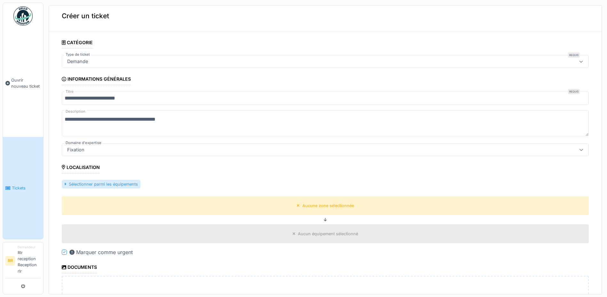 This screenshot has width=607, height=297. Describe the element at coordinates (75, 111) in the screenshot. I see `label: Description` at that location.